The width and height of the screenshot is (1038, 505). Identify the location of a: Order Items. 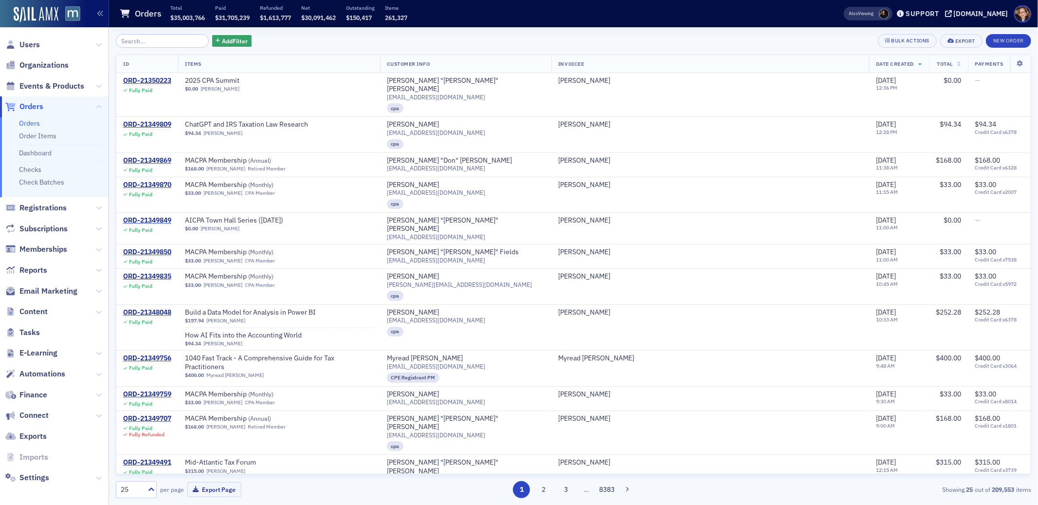
(37, 136).